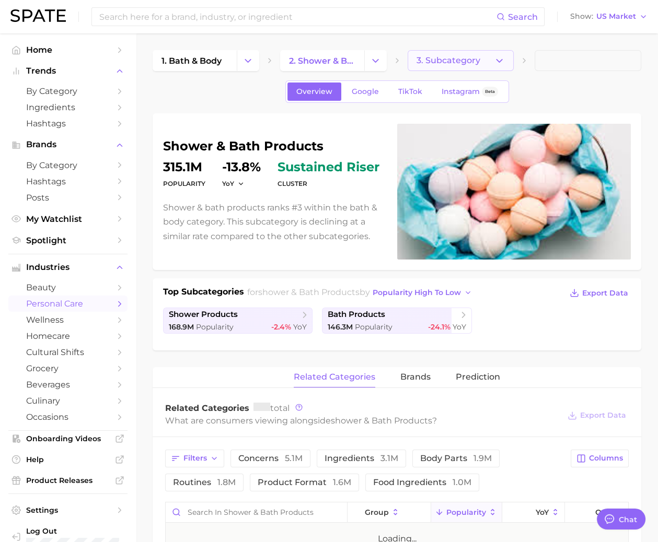  Describe the element at coordinates (271, 408) in the screenshot. I see `span: total` at that location.